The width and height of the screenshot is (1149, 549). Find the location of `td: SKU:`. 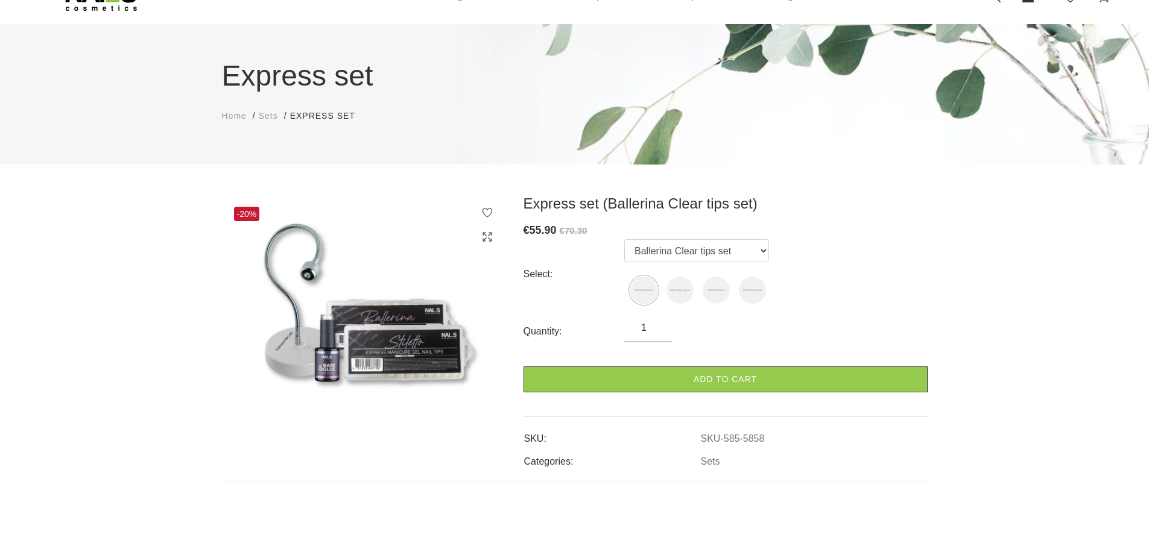

td: SKU: is located at coordinates (611, 435).